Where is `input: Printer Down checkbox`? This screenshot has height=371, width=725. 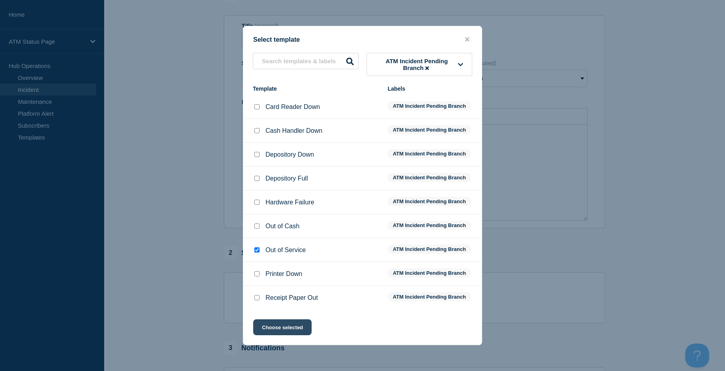 input: Printer Down checkbox is located at coordinates (257, 273).